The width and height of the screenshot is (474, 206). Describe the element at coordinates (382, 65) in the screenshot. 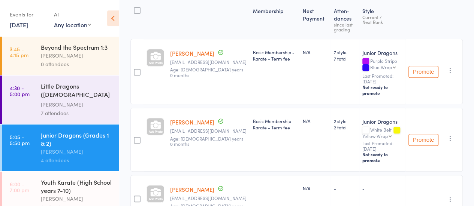

I see `div: Purple Stripe` at that location.